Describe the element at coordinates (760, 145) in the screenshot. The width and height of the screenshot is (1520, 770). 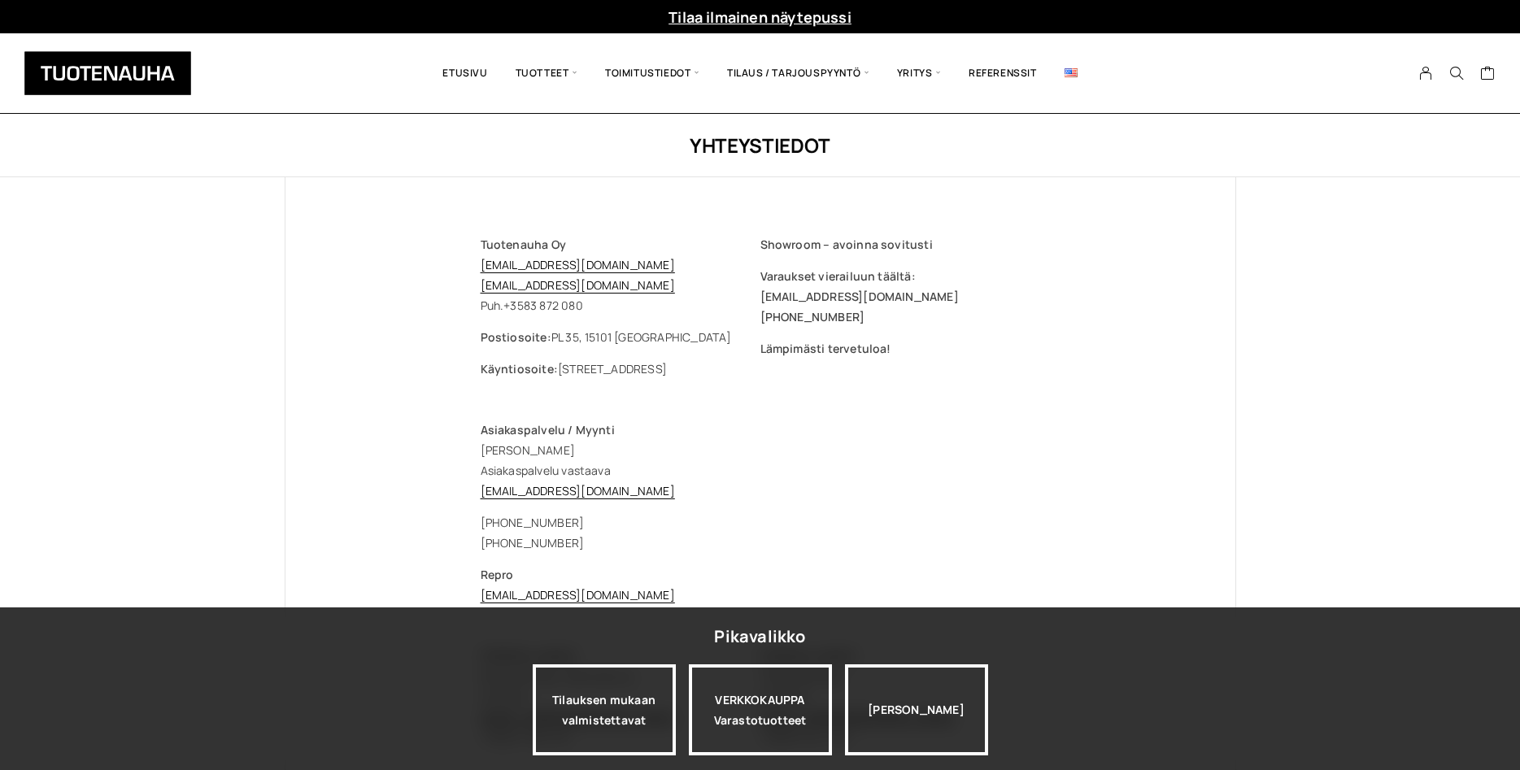
I see `h1: Yhteystiedot` at that location.